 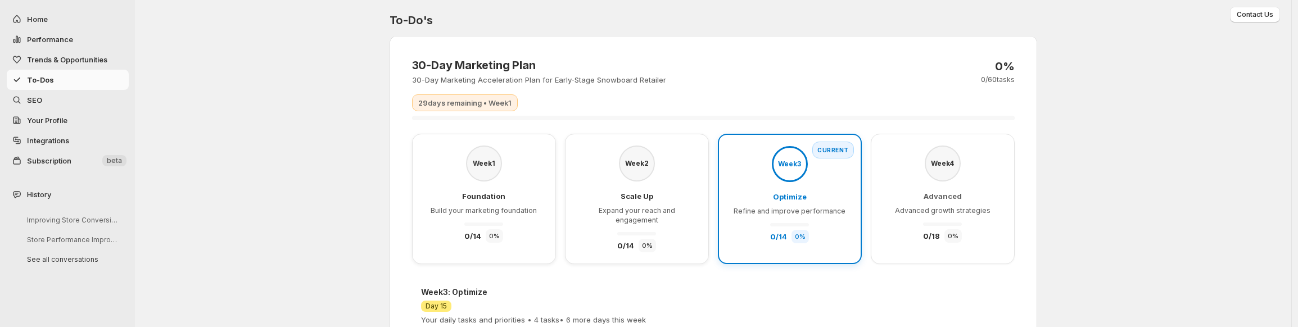 What do you see at coordinates (49, 161) in the screenshot?
I see `span: Subscription` at bounding box center [49, 161].